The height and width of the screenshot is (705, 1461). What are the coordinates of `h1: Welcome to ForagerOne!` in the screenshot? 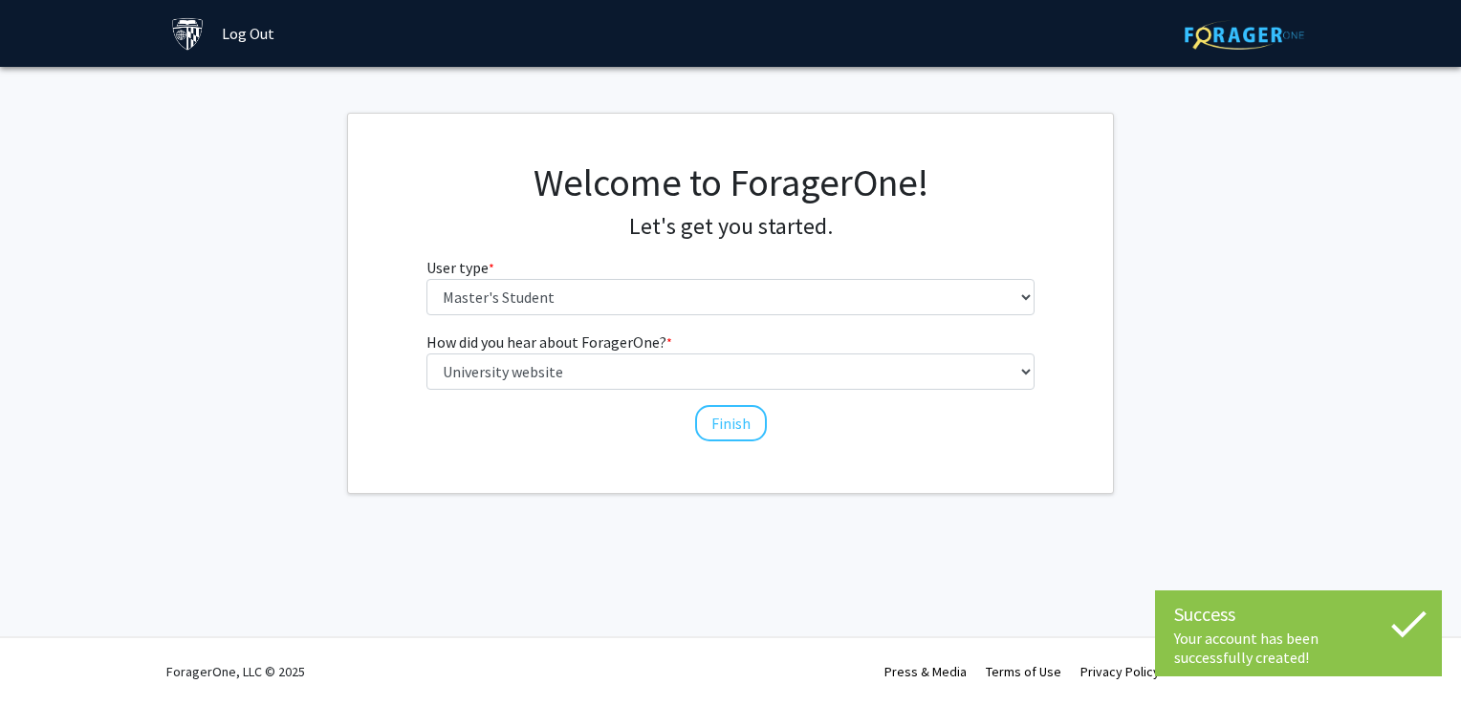 It's located at (730, 183).